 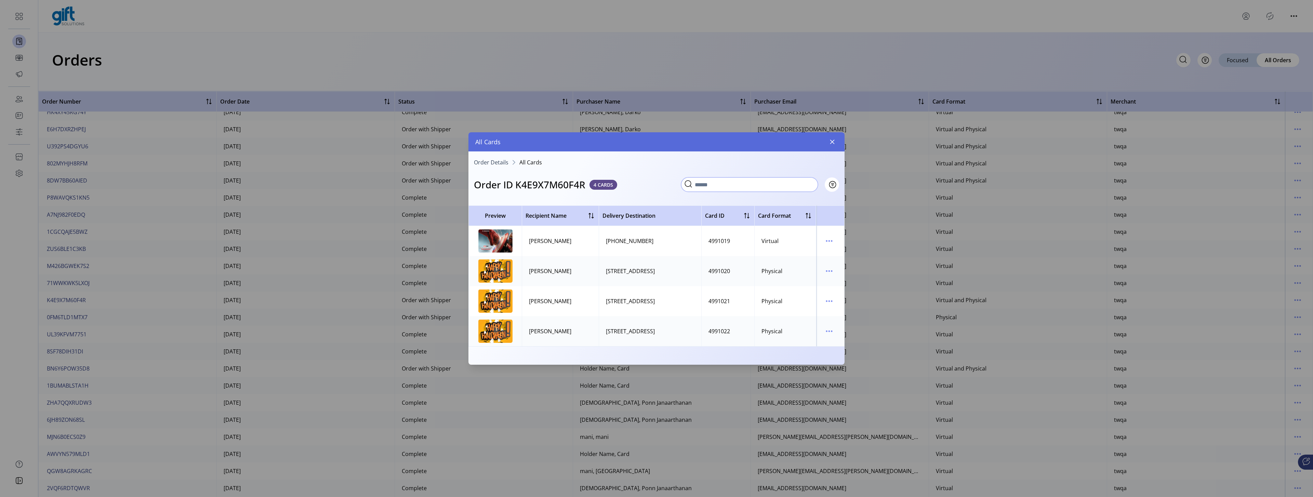 I want to click on div: 4991019, so click(x=719, y=241).